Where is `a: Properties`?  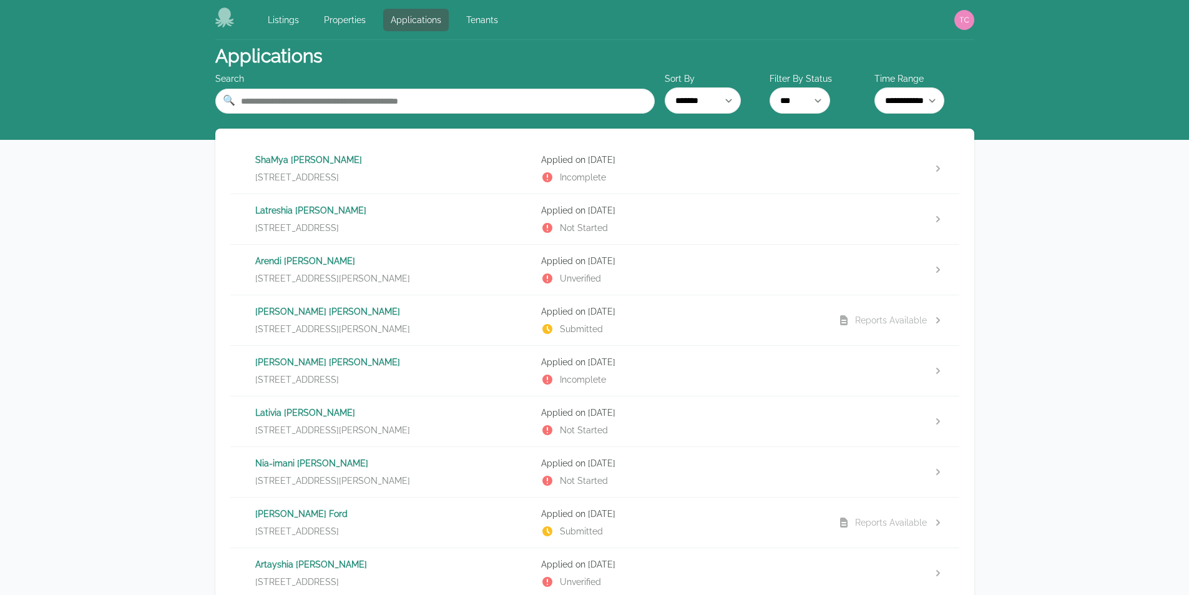
a: Properties is located at coordinates (344, 20).